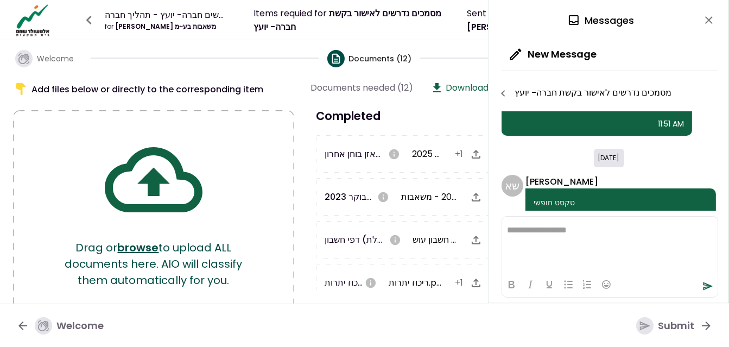 The image size is (729, 347). I want to click on p: Drag or to upload ALL documents here. AIO will classify them automatically for you., so click(154, 264).